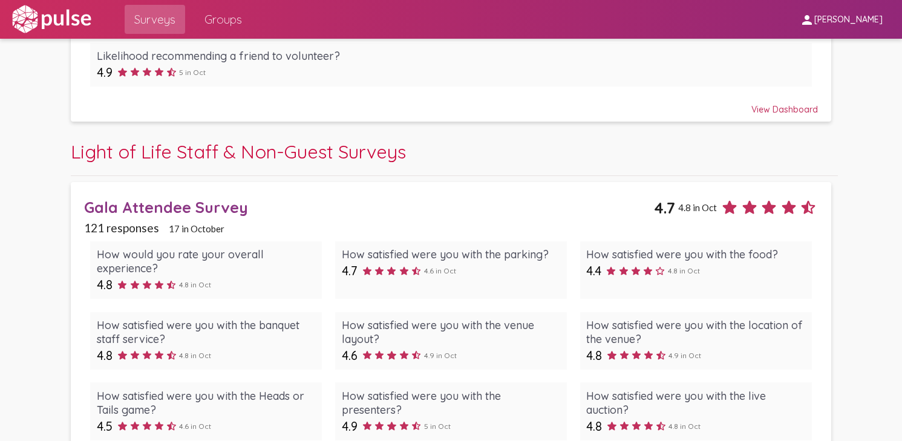 The width and height of the screenshot is (902, 441). What do you see at coordinates (695, 403) in the screenshot?
I see `div: How satisfied were you with the live auction?` at bounding box center [695, 403].